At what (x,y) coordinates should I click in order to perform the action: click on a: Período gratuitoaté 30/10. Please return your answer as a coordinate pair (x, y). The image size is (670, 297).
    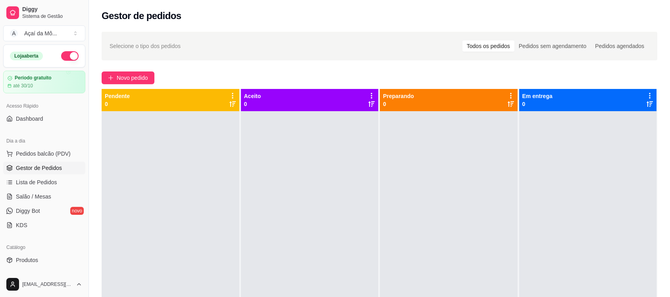
    Looking at the image, I should click on (44, 82).